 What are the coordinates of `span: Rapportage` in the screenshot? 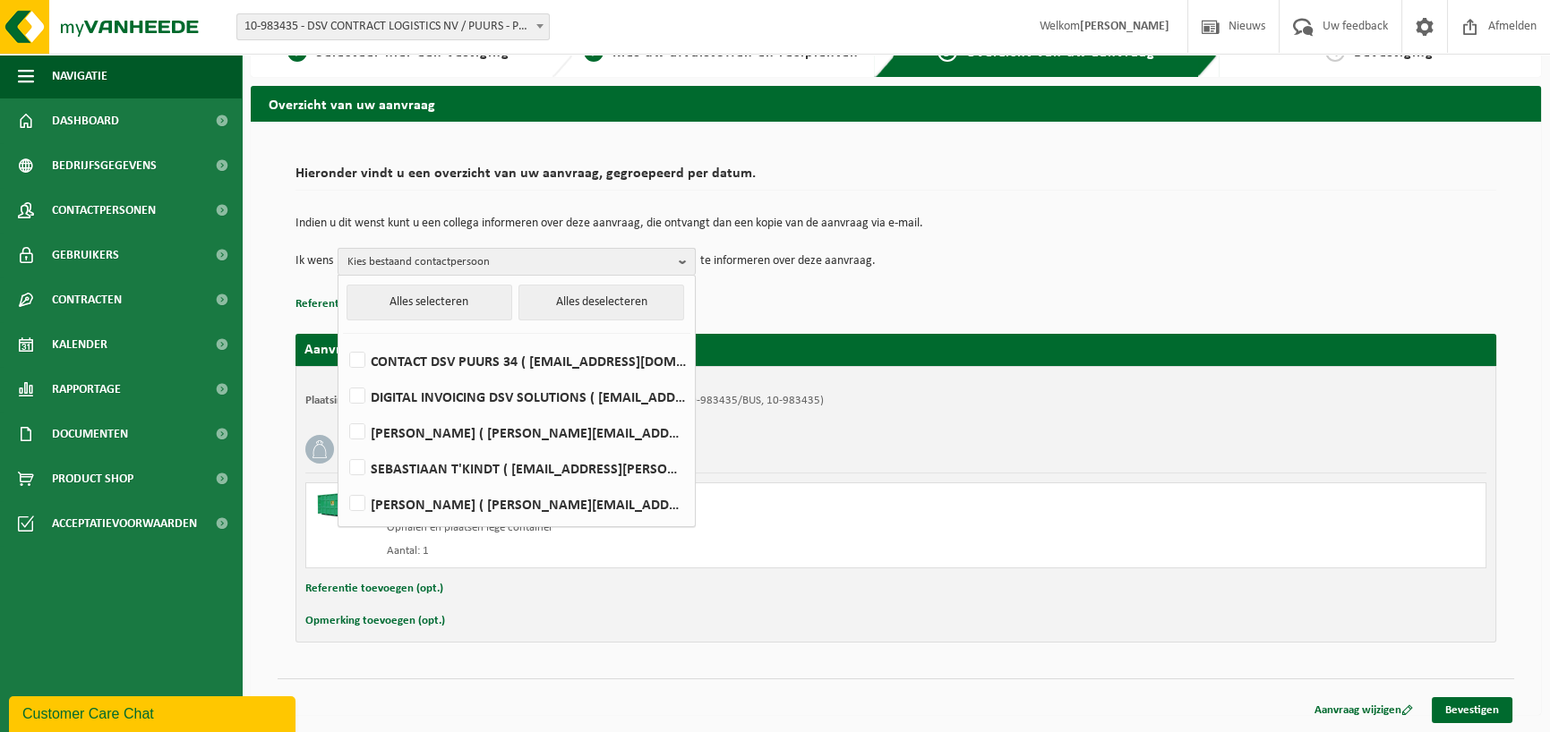 It's located at (86, 389).